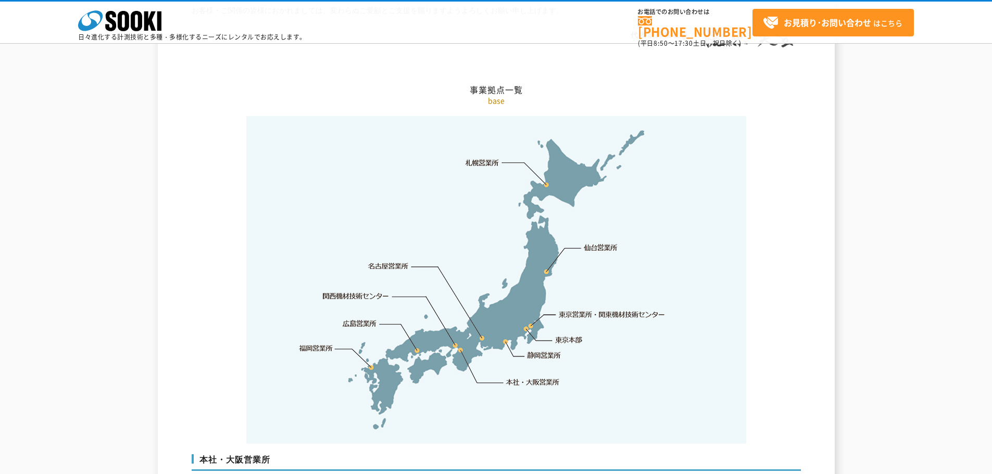  What do you see at coordinates (690, 43) in the screenshot?
I see `span: (平日 ～ 土日、祝日除く)` at bounding box center [690, 43].